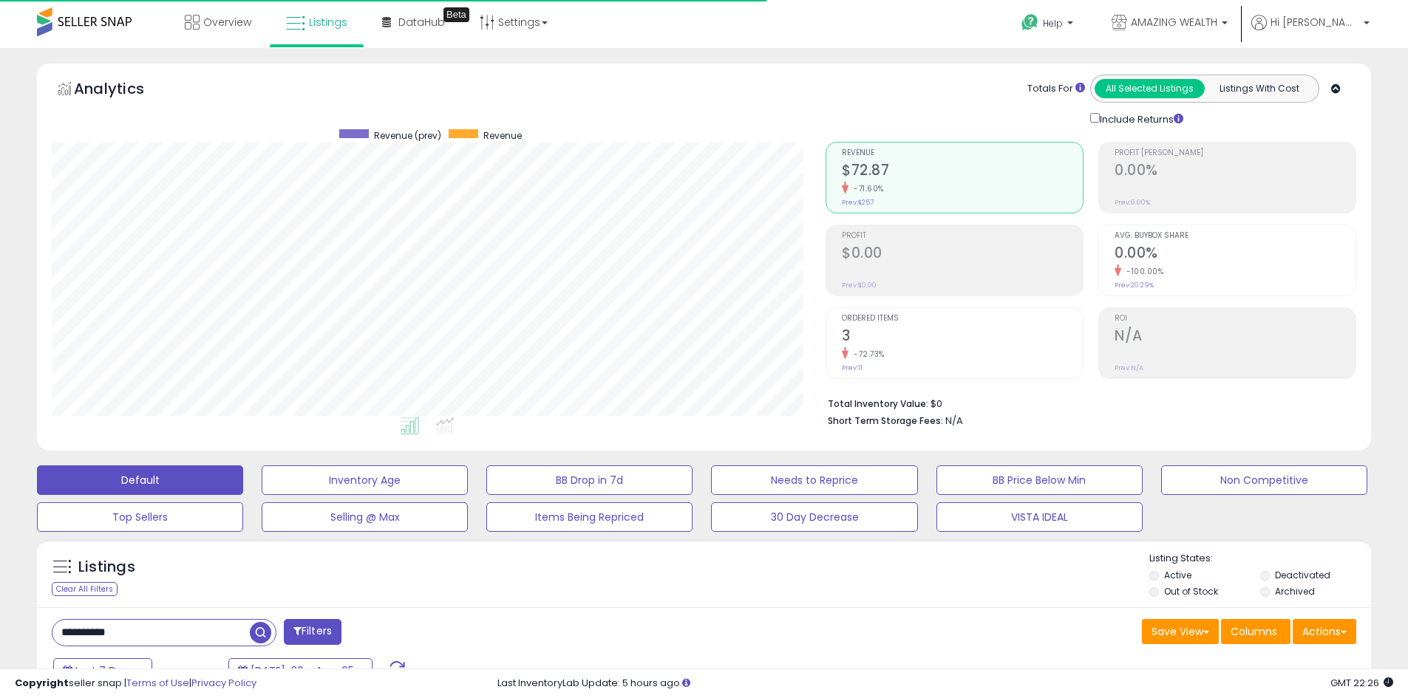 The height and width of the screenshot is (698, 1408). I want to click on button: VISTA IDEAL, so click(1039, 517).